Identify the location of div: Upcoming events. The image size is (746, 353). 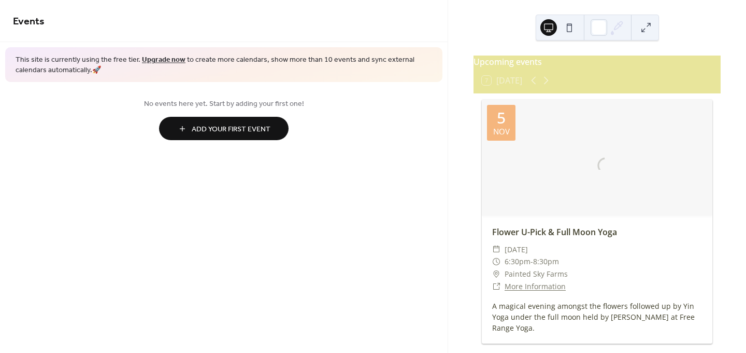
(597, 62).